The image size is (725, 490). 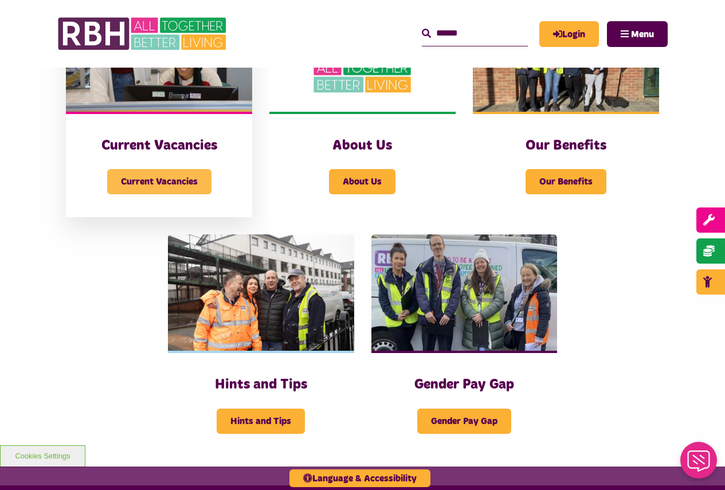 What do you see at coordinates (569, 34) in the screenshot?
I see `a: MyRBH` at bounding box center [569, 34].